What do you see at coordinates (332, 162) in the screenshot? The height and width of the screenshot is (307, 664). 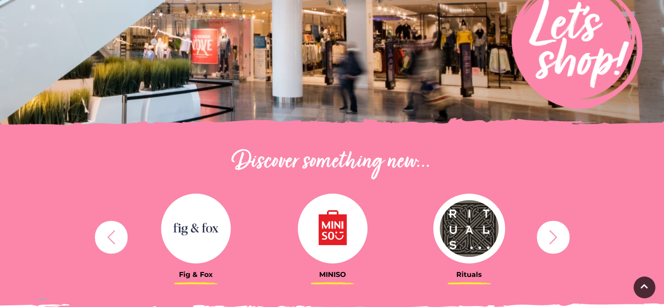 I see `h2: Discover something new...` at bounding box center [332, 162].